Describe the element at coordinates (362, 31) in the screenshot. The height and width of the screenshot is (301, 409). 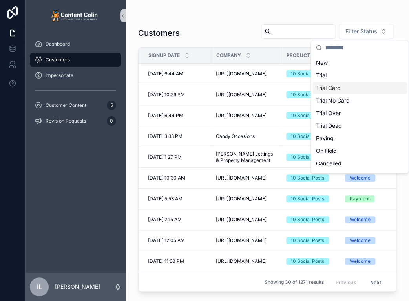
I see `span: Filter Status` at that location.